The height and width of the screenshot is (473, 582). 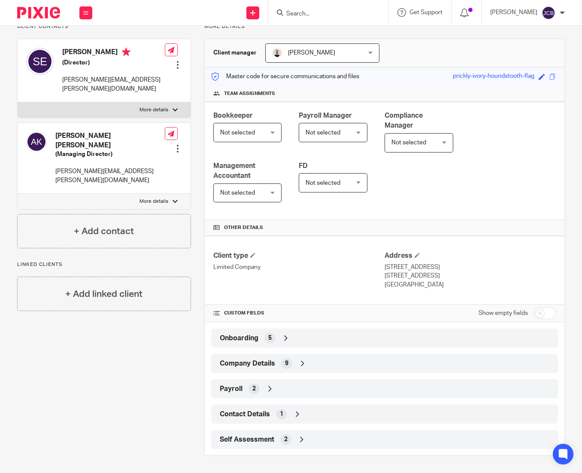 I want to click on input: Search, so click(x=324, y=14).